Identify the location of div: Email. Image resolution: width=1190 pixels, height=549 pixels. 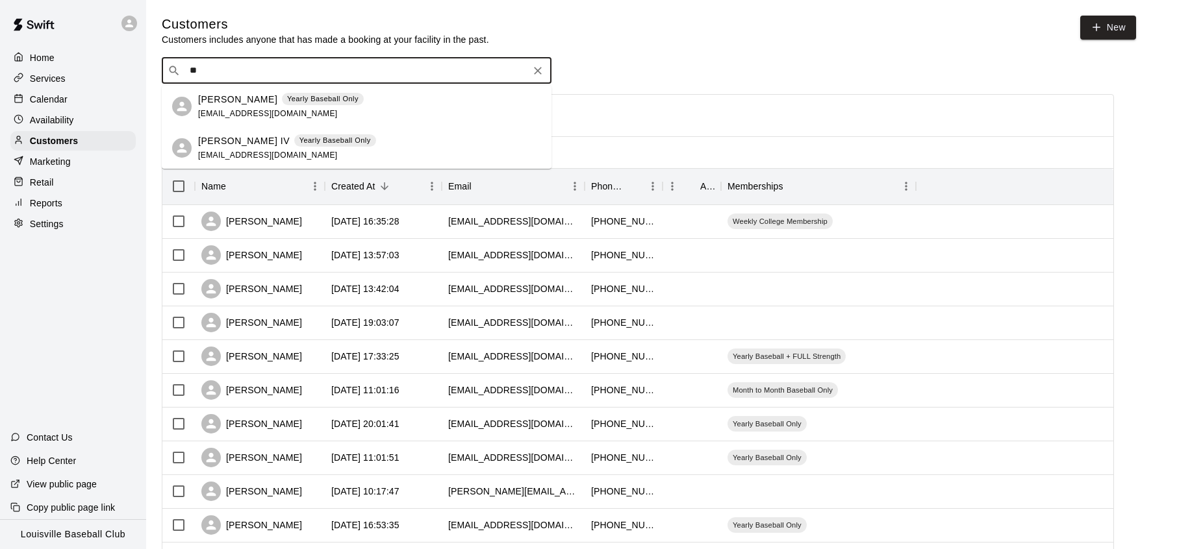
(460, 186).